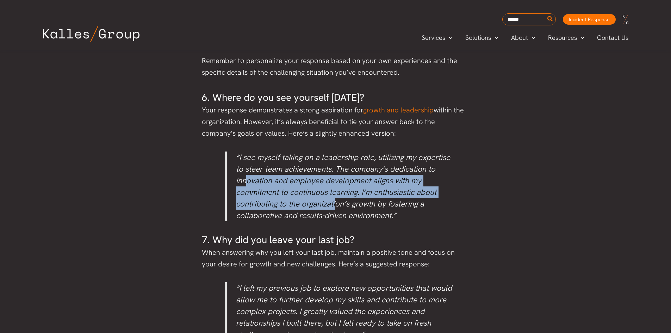 Image resolution: width=671 pixels, height=333 pixels. What do you see at coordinates (278, 239) in the screenshot?
I see `span: 7. Why did you leave your last job?` at bounding box center [278, 239].